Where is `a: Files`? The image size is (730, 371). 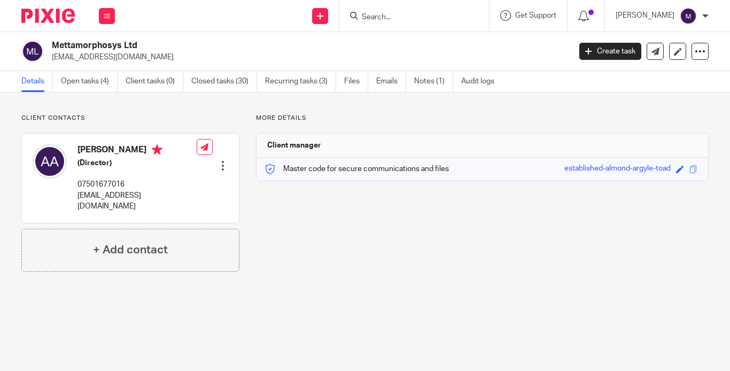
a: Files is located at coordinates (356, 81).